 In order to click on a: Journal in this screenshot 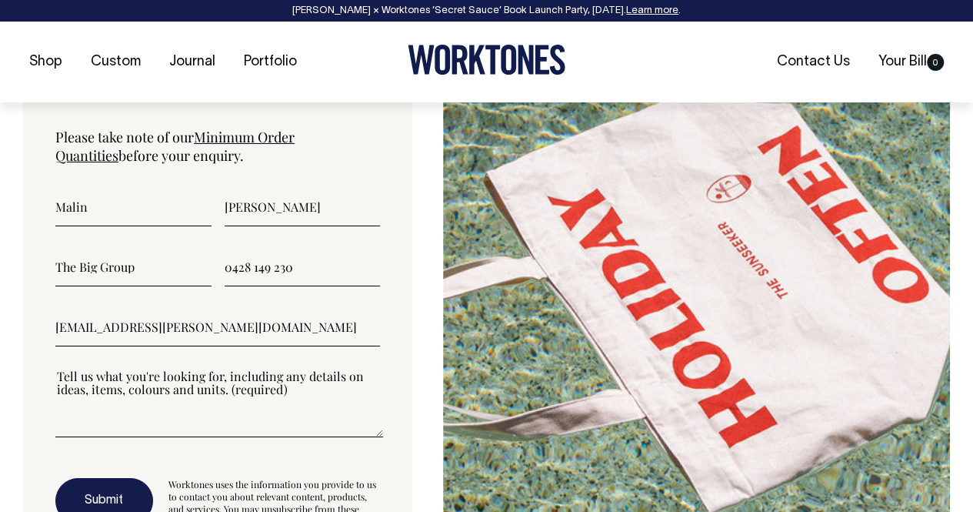, I will do `click(192, 62)`.